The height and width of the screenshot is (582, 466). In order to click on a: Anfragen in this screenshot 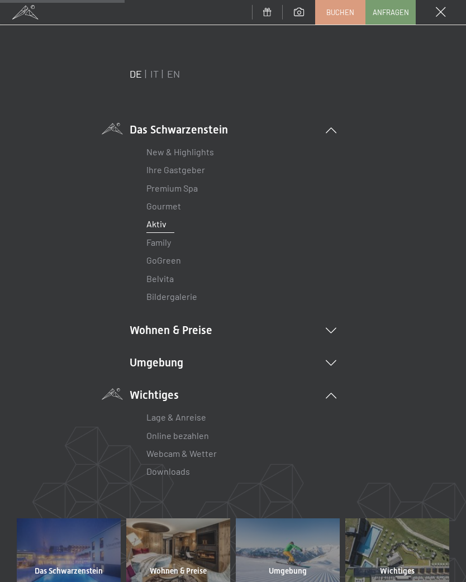, I will do `click(391, 12)`.